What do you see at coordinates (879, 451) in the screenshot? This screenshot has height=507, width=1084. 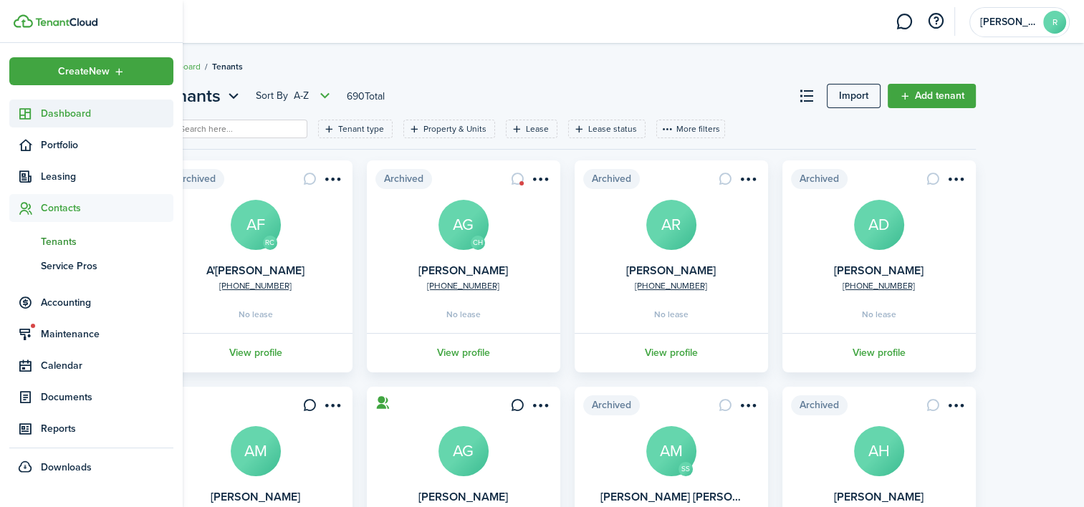 I see `avatar-text: AH` at bounding box center [879, 451].